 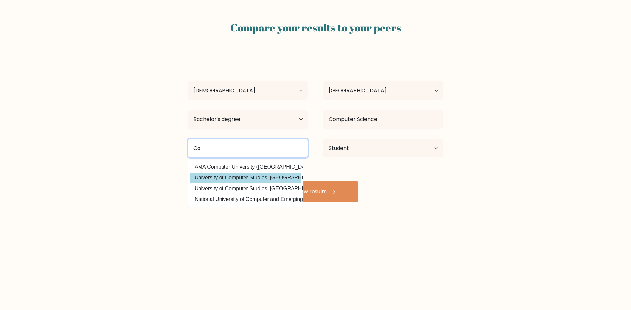 What do you see at coordinates (315, 192) in the screenshot?
I see `button: View results` at bounding box center [315, 192].